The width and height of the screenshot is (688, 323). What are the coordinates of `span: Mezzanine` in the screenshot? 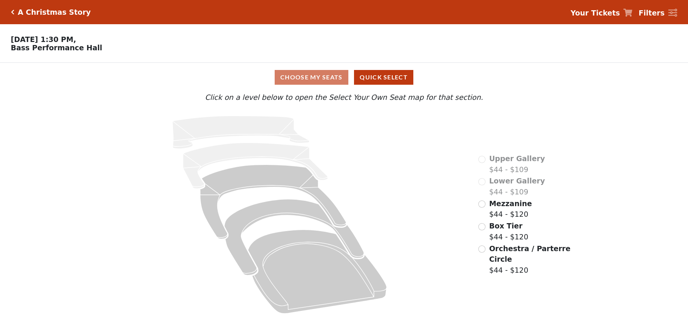 It's located at (511, 203).